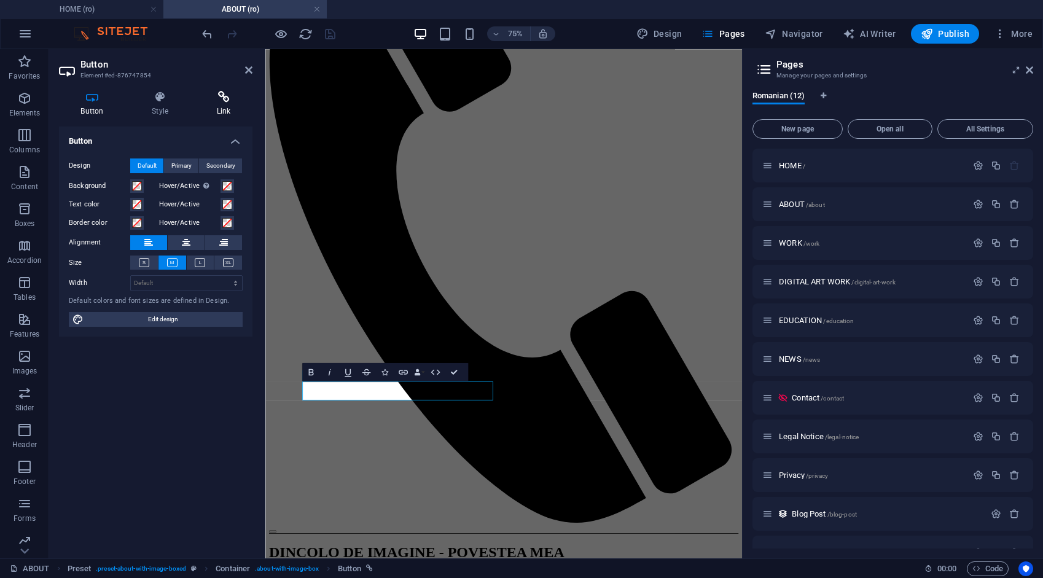  I want to click on button: Pages, so click(723, 34).